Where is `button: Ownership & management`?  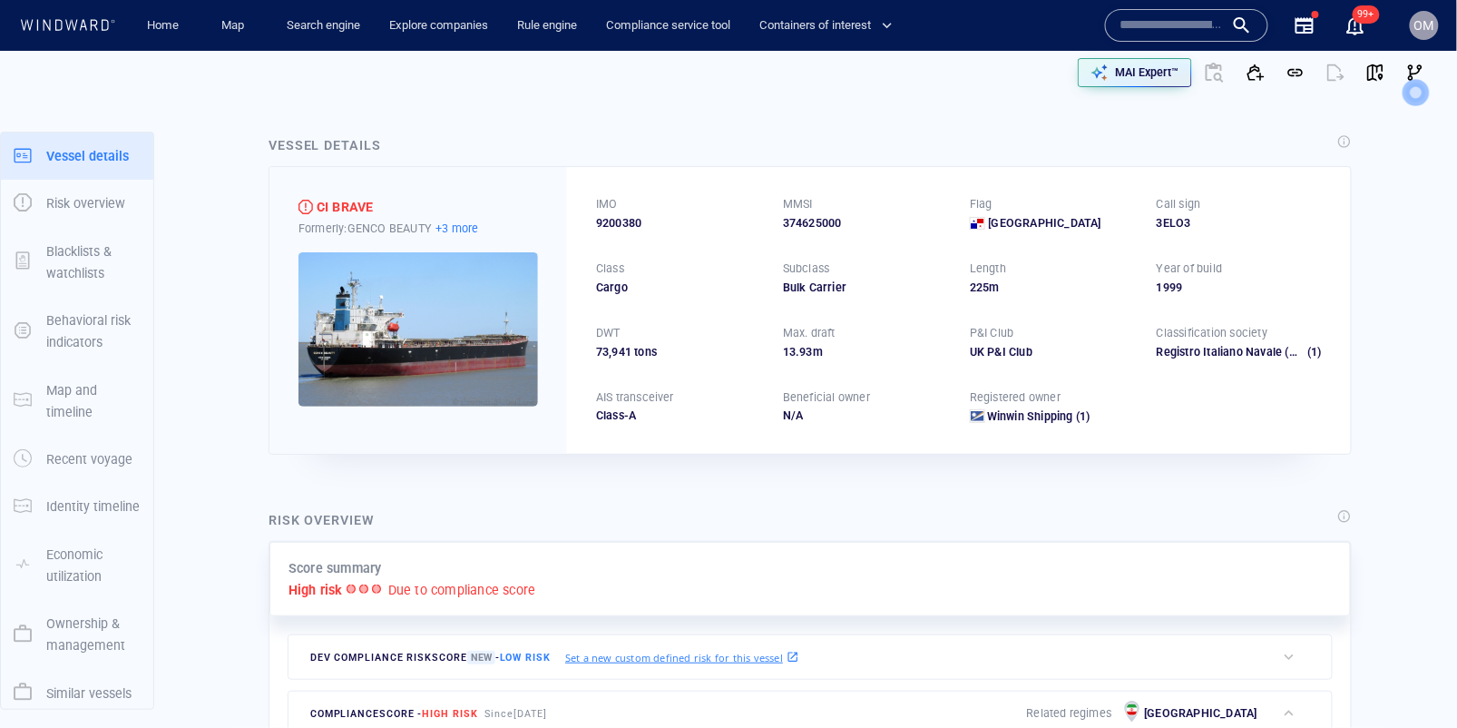
button: Ownership & management is located at coordinates (77, 634).